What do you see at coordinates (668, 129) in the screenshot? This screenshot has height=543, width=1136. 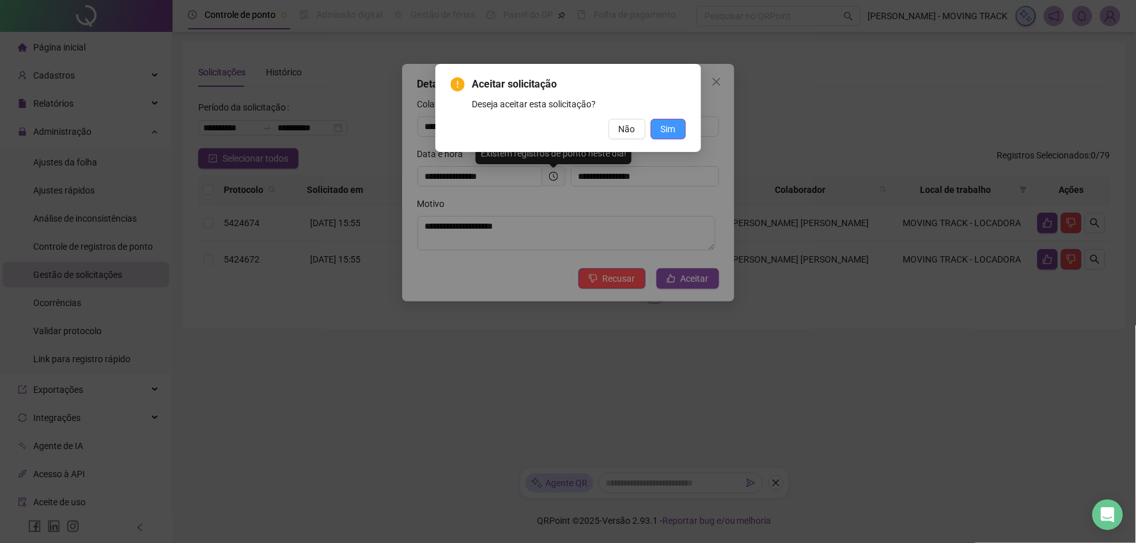 I see `span: Sim` at bounding box center [668, 129].